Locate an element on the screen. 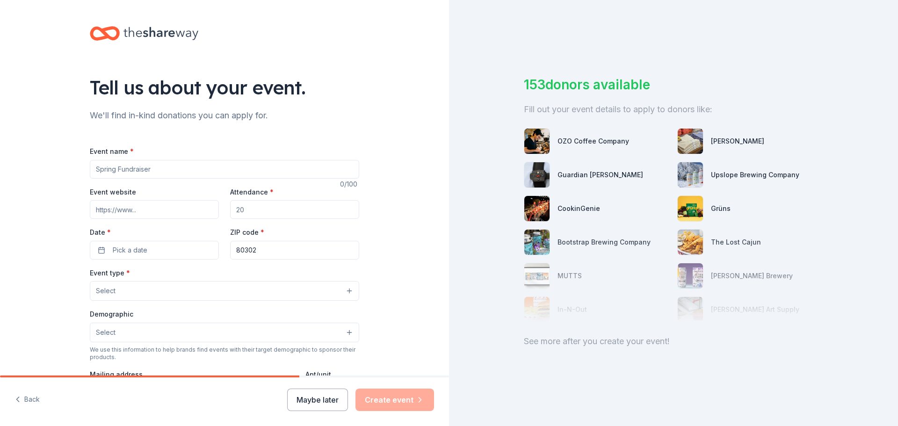  div: Upslope Brewing Company is located at coordinates (755, 175).